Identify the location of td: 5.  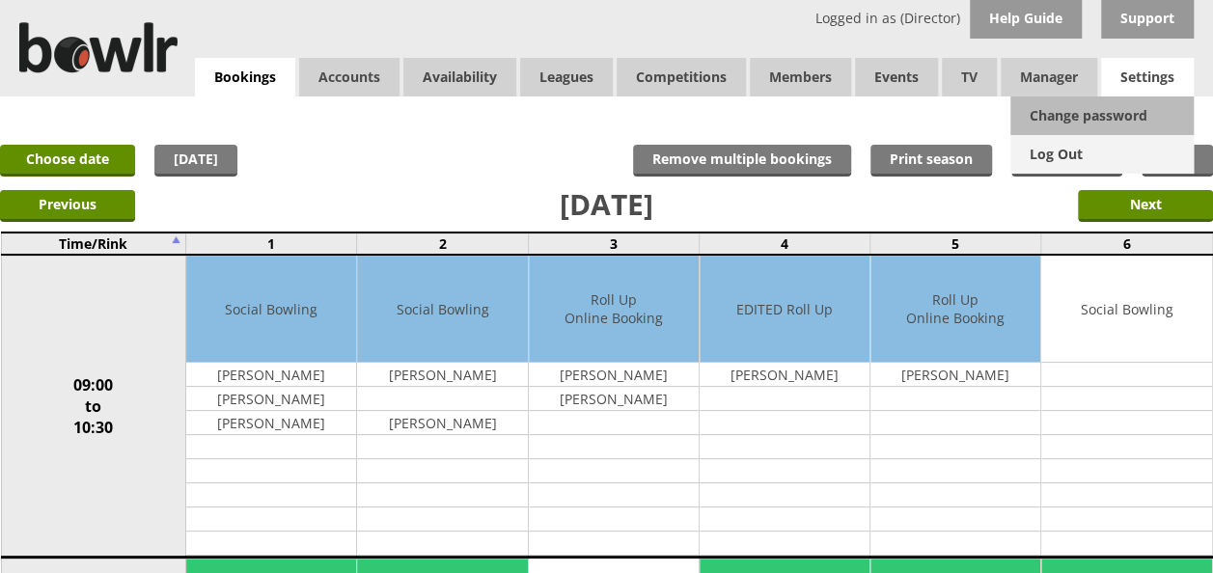
(956, 243).